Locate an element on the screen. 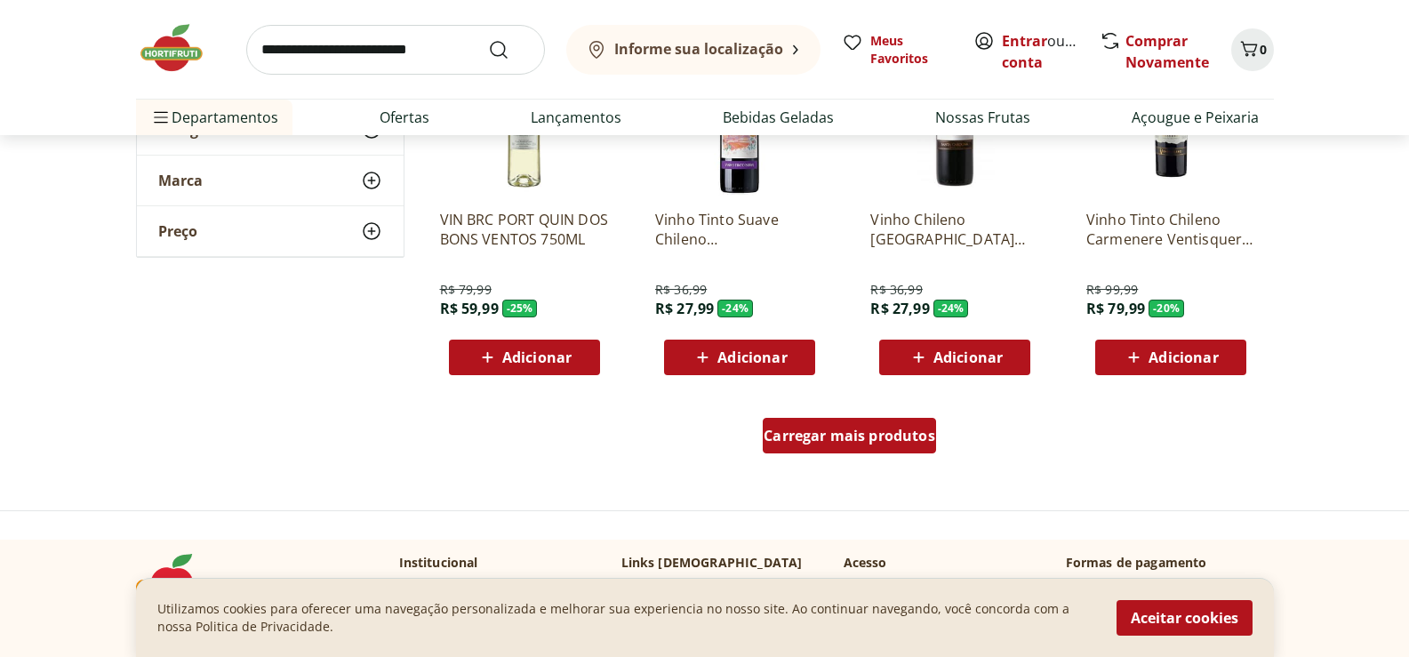 The image size is (1409, 657). button: Informe sua localização is located at coordinates (693, 50).